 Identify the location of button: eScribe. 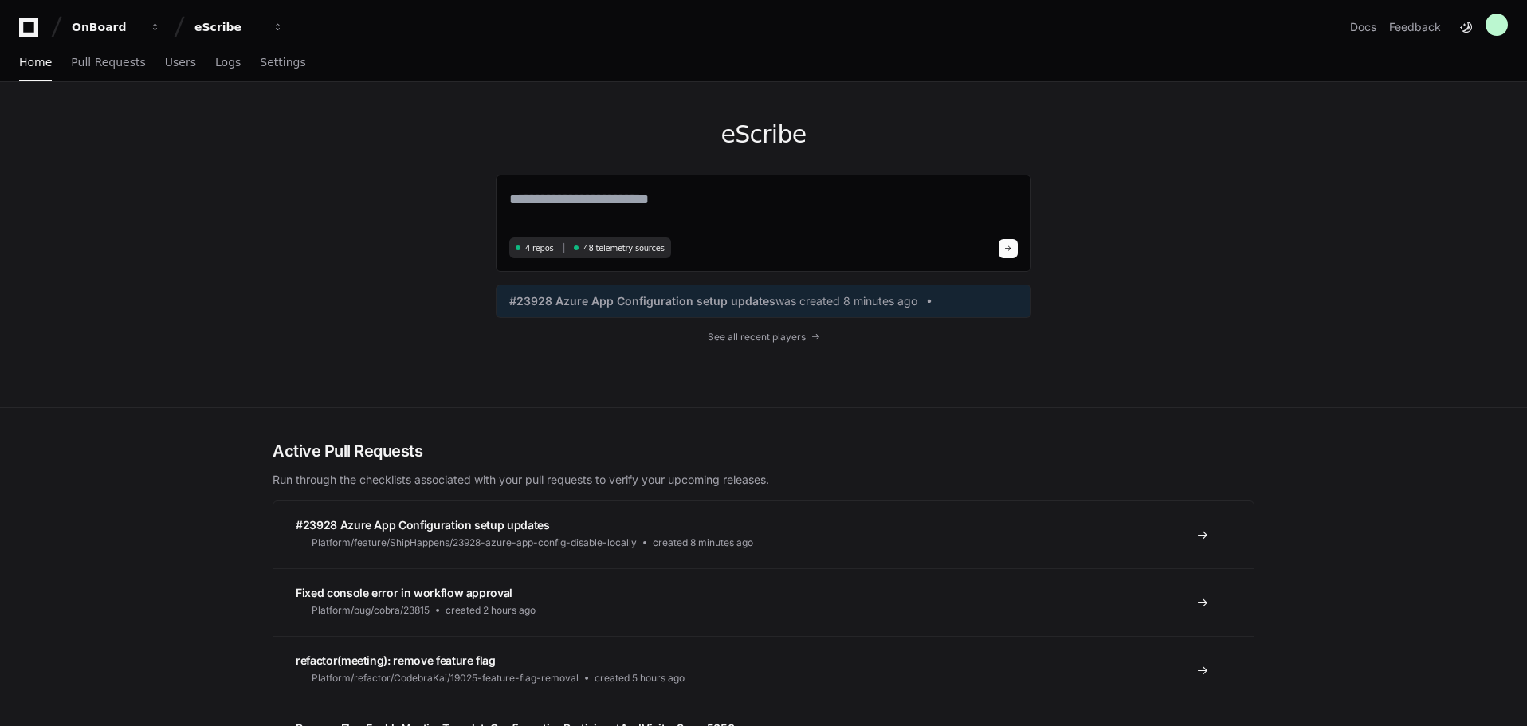
(239, 27).